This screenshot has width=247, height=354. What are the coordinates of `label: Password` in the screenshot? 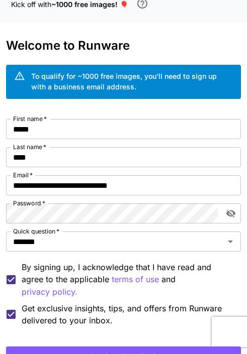 It's located at (29, 203).